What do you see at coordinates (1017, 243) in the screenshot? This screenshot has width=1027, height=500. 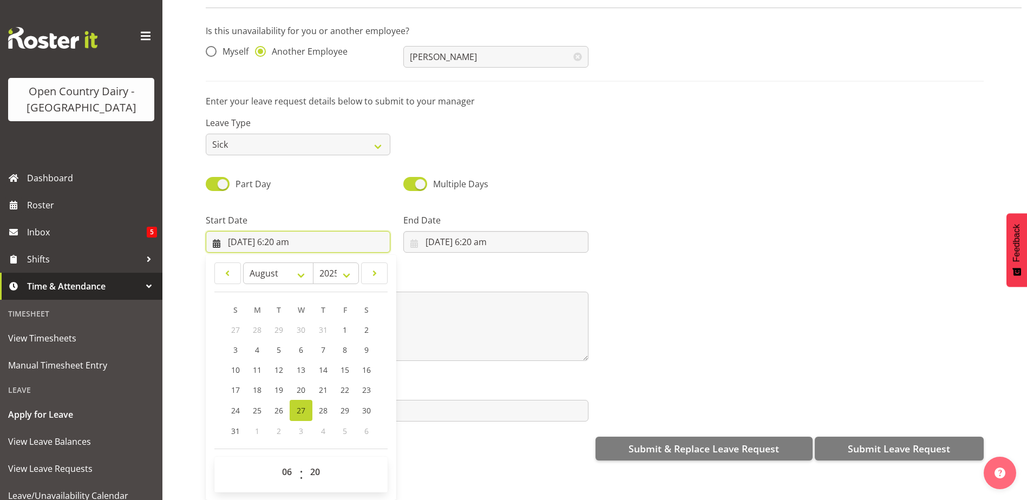 I see `span: Feedback` at bounding box center [1017, 243].